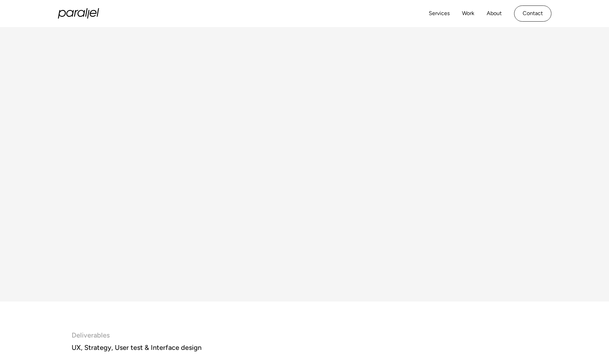 This screenshot has width=609, height=354. I want to click on a: About, so click(494, 13).